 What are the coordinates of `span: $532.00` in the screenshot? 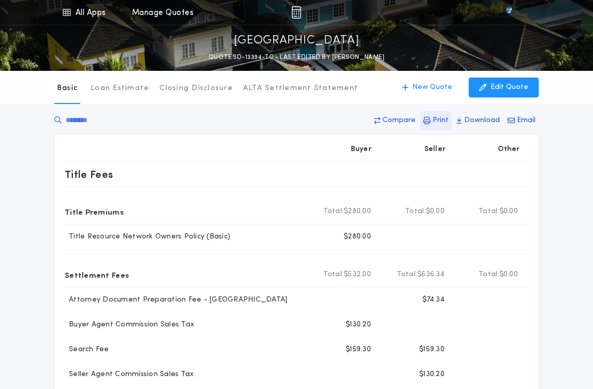 It's located at (357, 275).